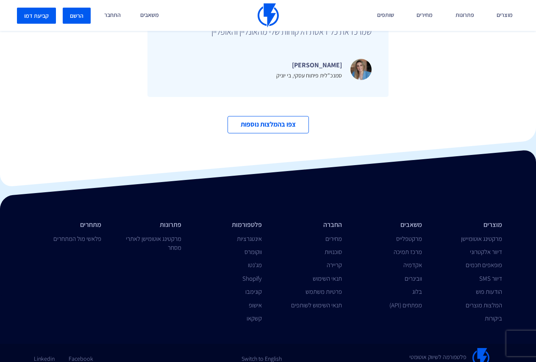 The width and height of the screenshot is (536, 362). What do you see at coordinates (405, 305) in the screenshot?
I see `a: מפתחים (API)` at bounding box center [405, 305].